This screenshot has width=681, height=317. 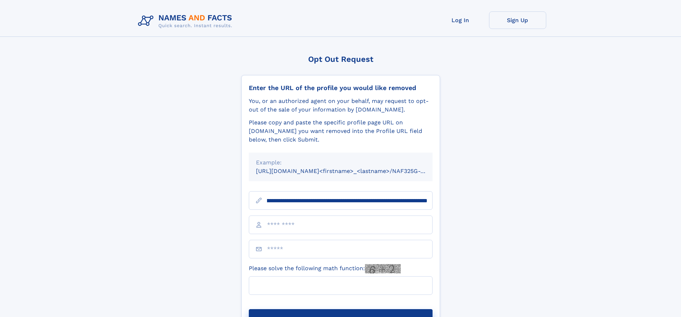 I want to click on div: Enter the URL of the profile you would like removed, so click(x=341, y=88).